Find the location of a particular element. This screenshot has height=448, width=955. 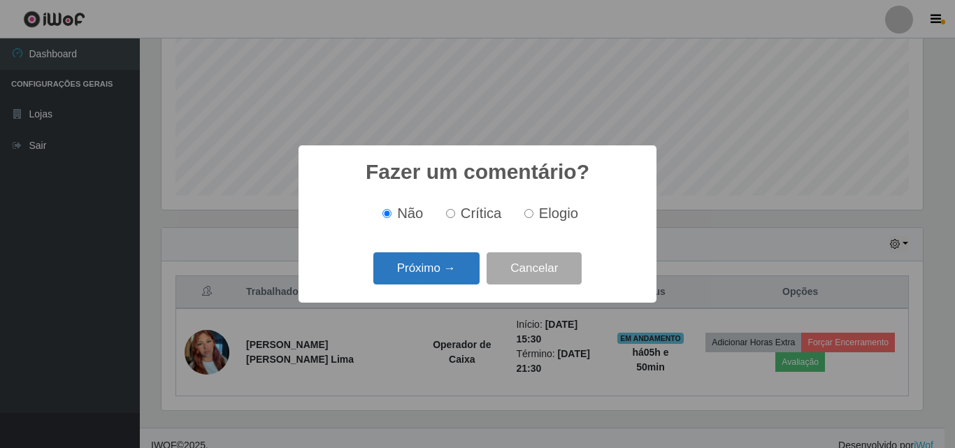

input: Não is located at coordinates (386, 213).